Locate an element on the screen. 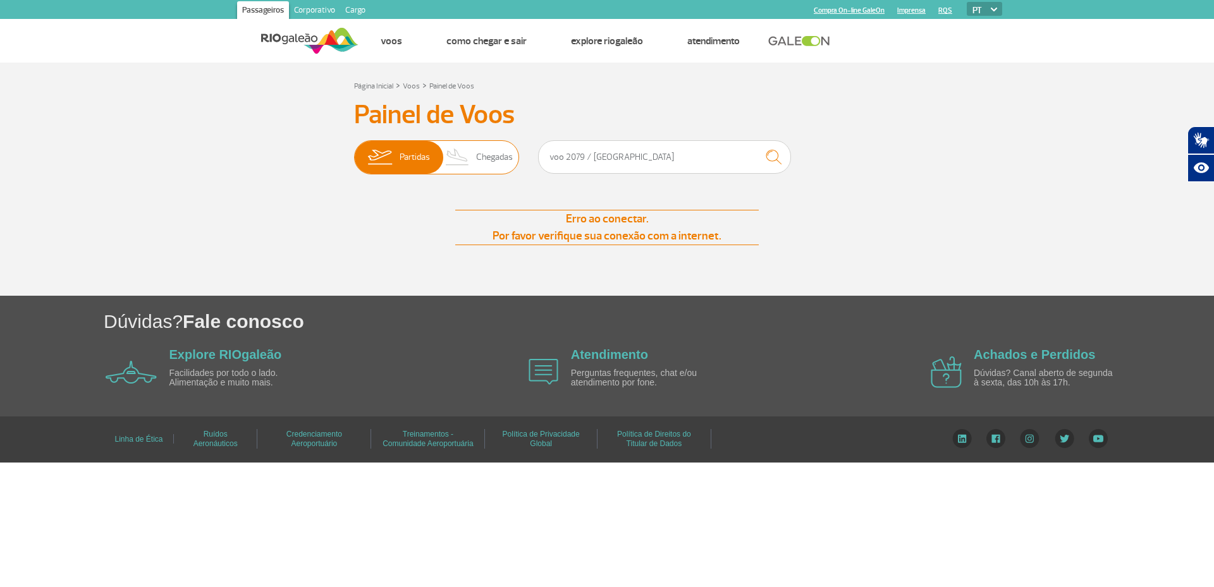 The image size is (1214, 587). a: Página Inicial is located at coordinates (374, 86).